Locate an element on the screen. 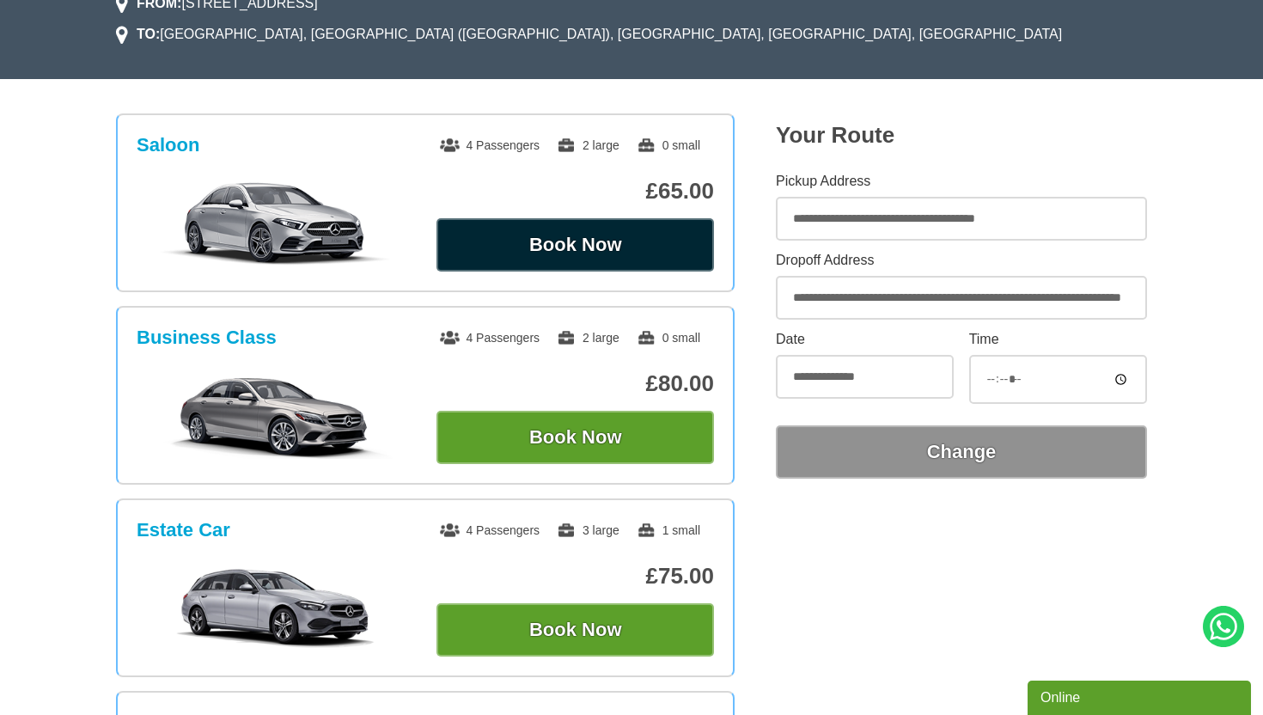 The height and width of the screenshot is (715, 1263). h3: Saloon is located at coordinates (168, 145).